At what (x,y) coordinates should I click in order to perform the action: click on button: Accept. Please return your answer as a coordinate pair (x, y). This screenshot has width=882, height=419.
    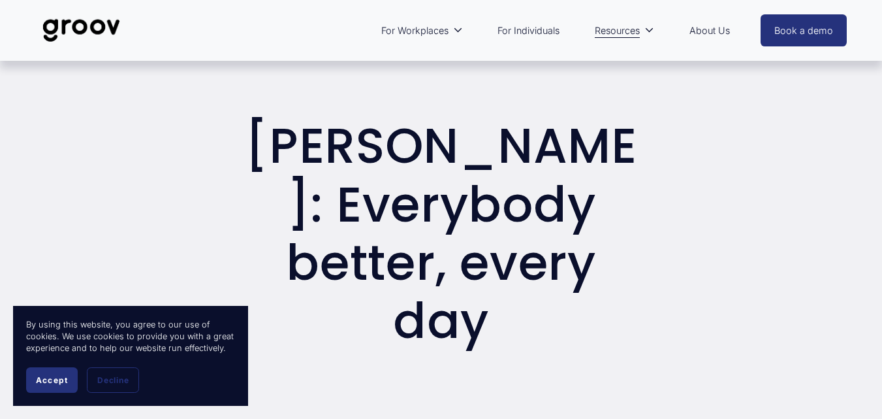
    Looking at the image, I should click on (52, 379).